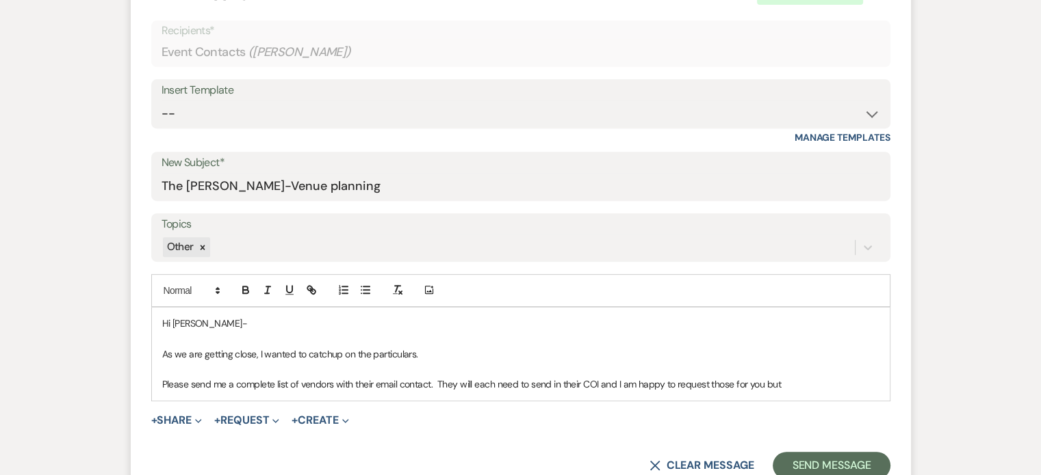 This screenshot has width=1041, height=475. Describe the element at coordinates (521, 31) in the screenshot. I see `p: Recipients*` at that location.